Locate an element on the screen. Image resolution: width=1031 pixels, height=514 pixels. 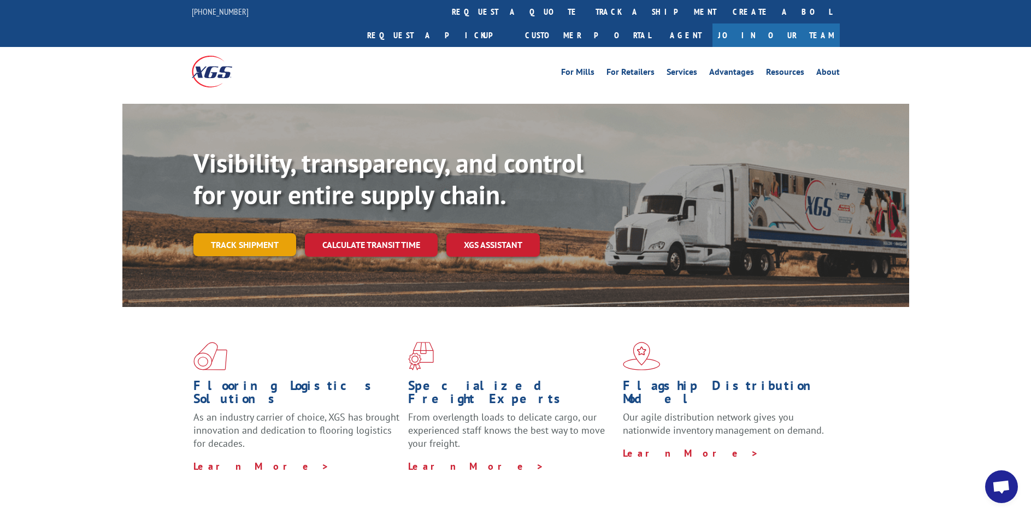
a: Agent is located at coordinates (686, 35).